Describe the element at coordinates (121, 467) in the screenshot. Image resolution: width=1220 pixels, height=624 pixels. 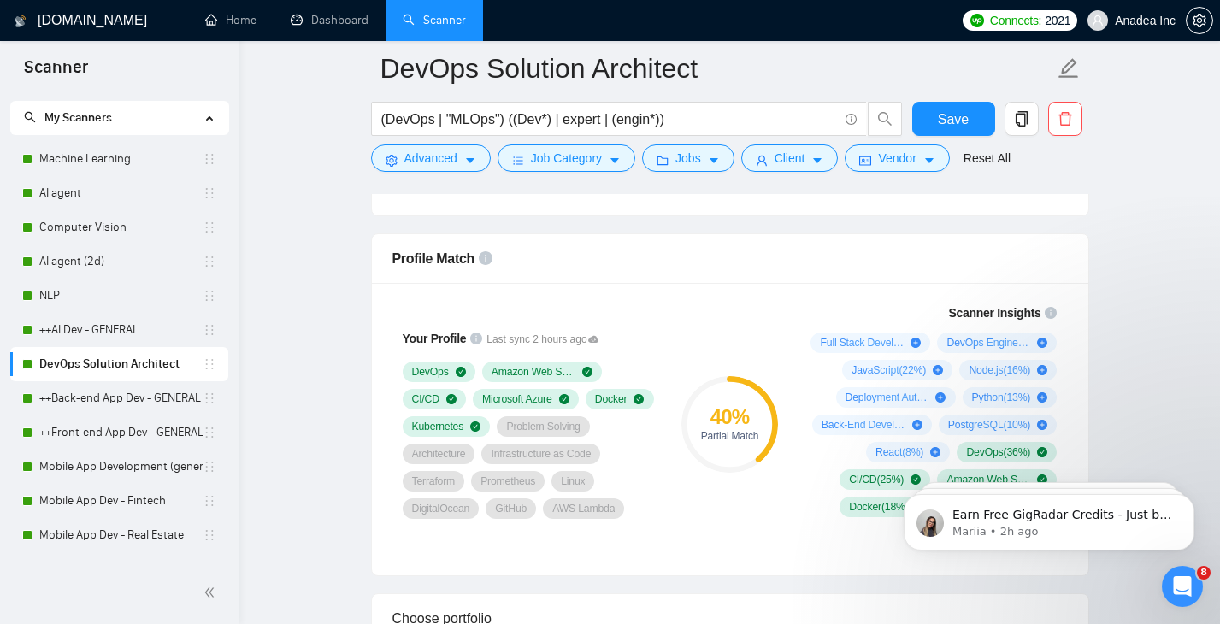
I see `a: Mobile App Development (general)` at that location.